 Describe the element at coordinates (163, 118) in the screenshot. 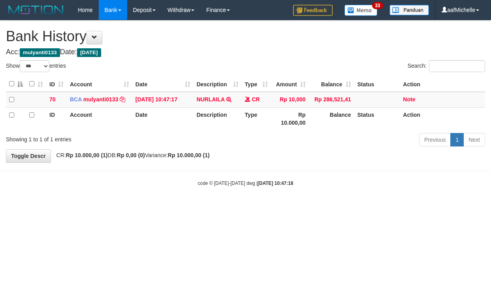

I see `th: Date` at that location.